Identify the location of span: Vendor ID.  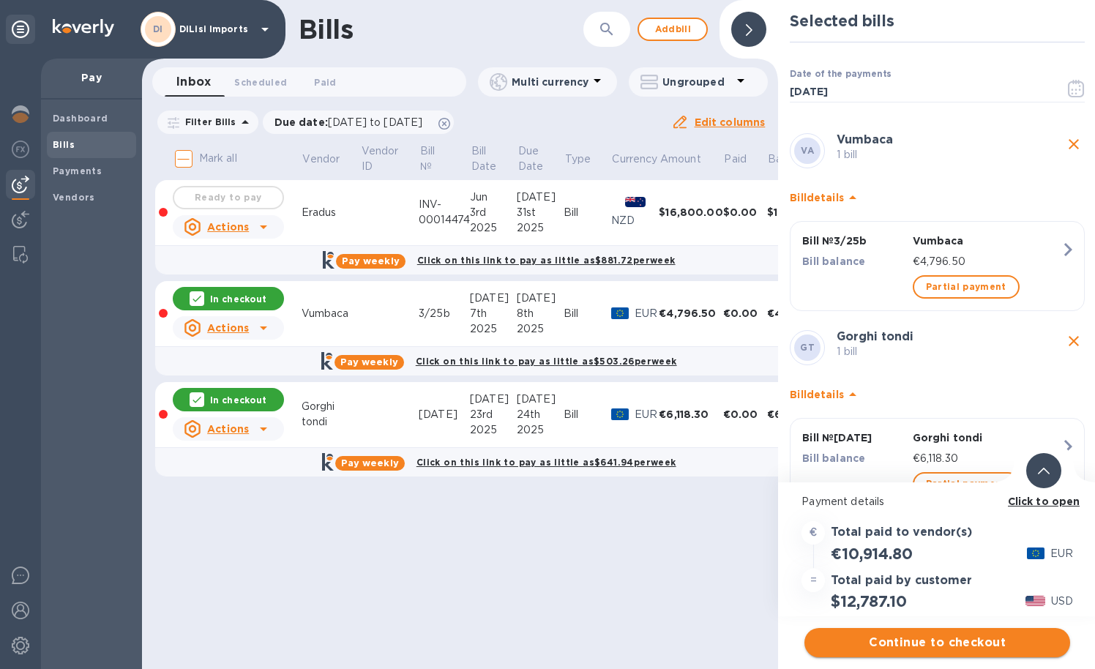
(389, 159).